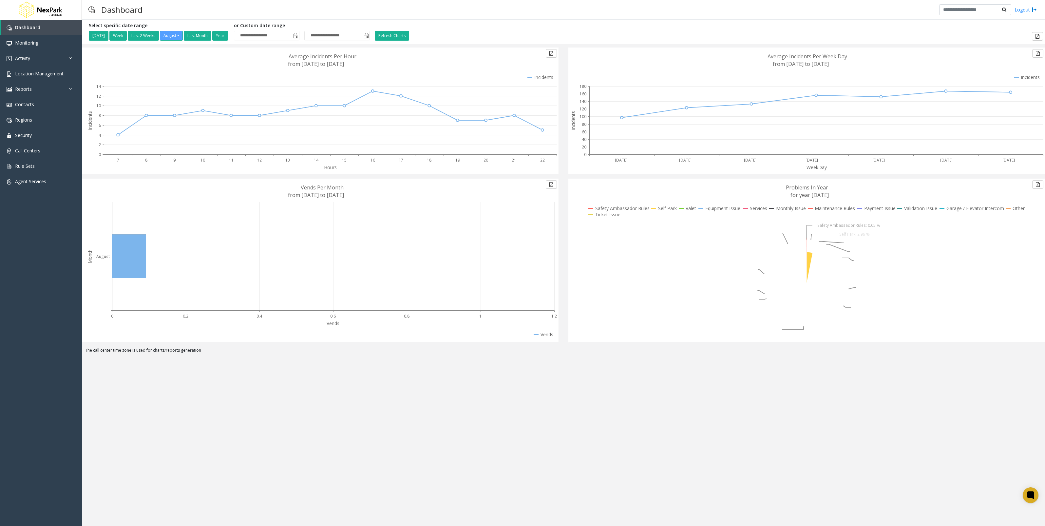  What do you see at coordinates (583, 101) in the screenshot?
I see `text: 140` at bounding box center [583, 101].